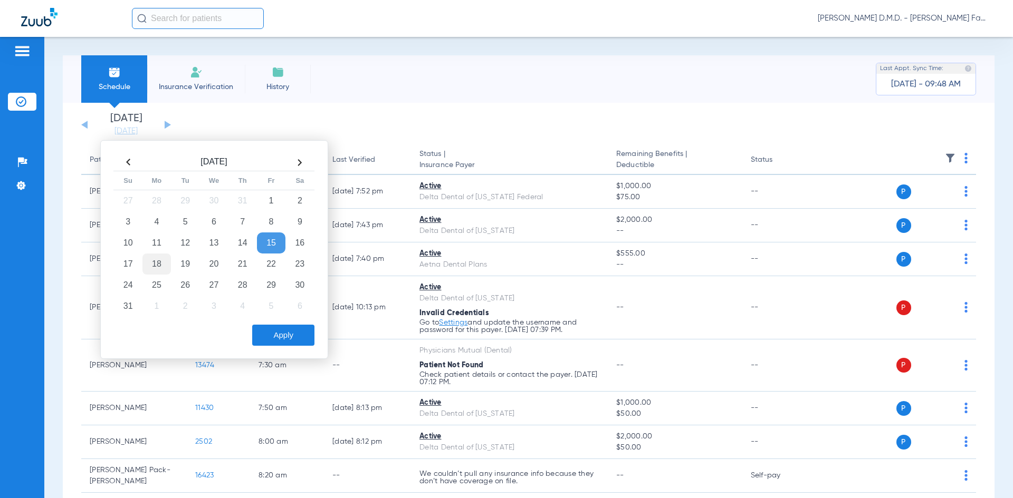  Describe the element at coordinates (509, 160) in the screenshot. I see `th: Status |` at that location.